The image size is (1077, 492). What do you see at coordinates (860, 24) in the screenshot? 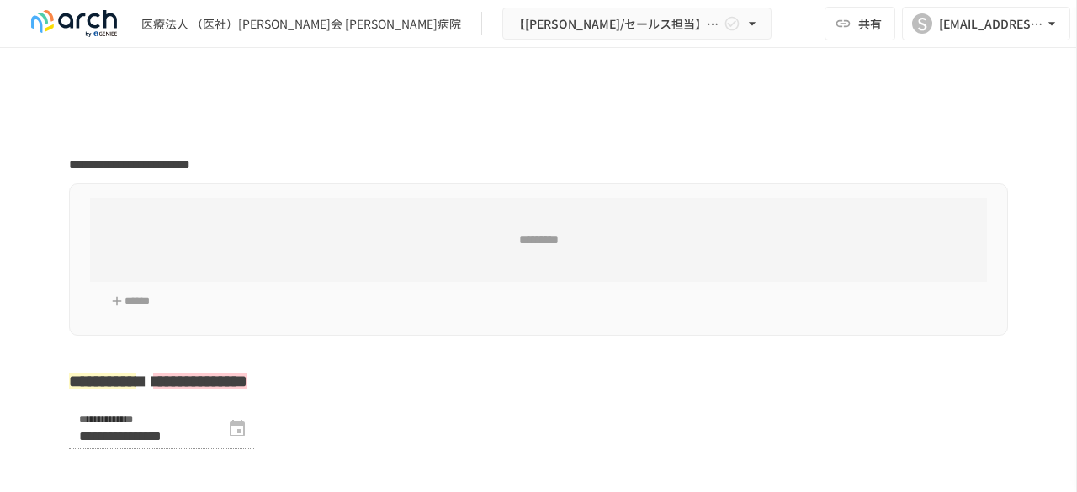
I see `button: 共有` at bounding box center [860, 24].